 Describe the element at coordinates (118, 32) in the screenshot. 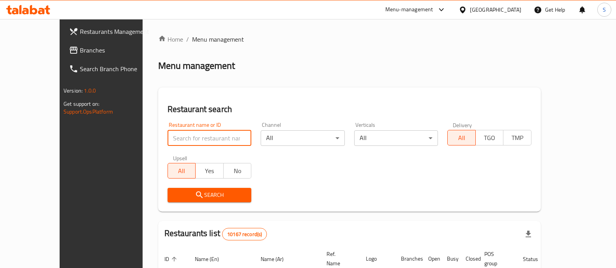

I see `span: Restaurants Management` at that location.